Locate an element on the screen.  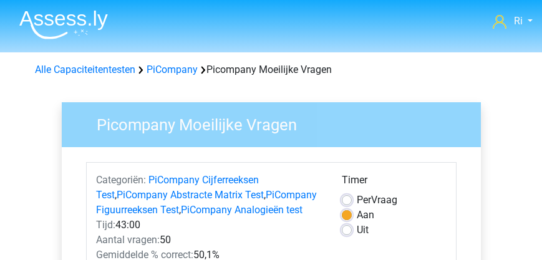
div: Timer is located at coordinates (394, 183).